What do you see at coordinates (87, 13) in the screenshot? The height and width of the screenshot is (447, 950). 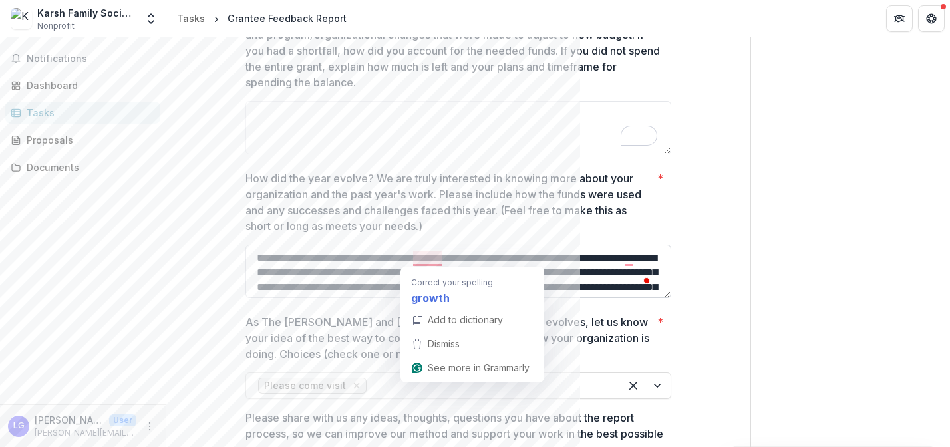 I see `div: Karsh Family Social Service Center, Inc.` at bounding box center [87, 13].